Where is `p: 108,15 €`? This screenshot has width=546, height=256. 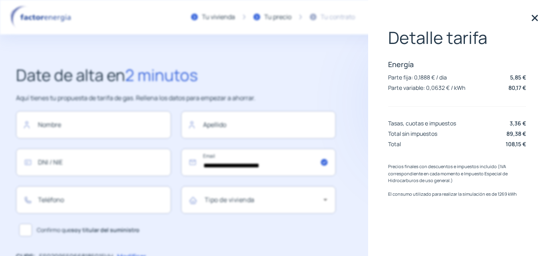 p: 108,15 € is located at coordinates (515, 144).